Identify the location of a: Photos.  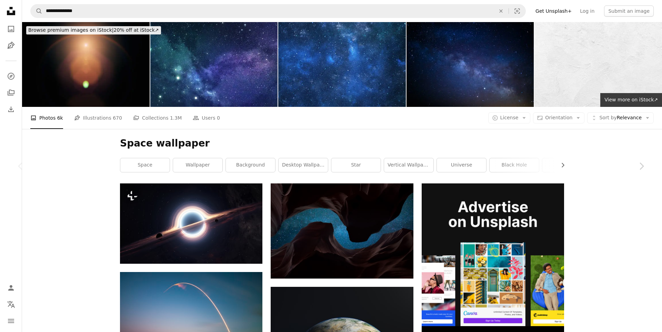
(11, 29).